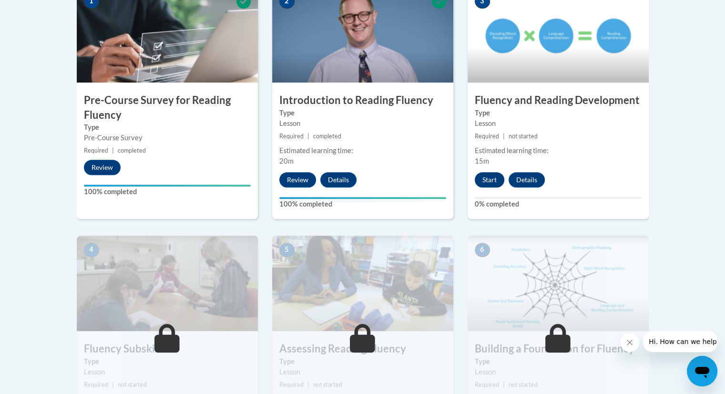  Describe the element at coordinates (287, 250) in the screenshot. I see `span: 5` at that location.